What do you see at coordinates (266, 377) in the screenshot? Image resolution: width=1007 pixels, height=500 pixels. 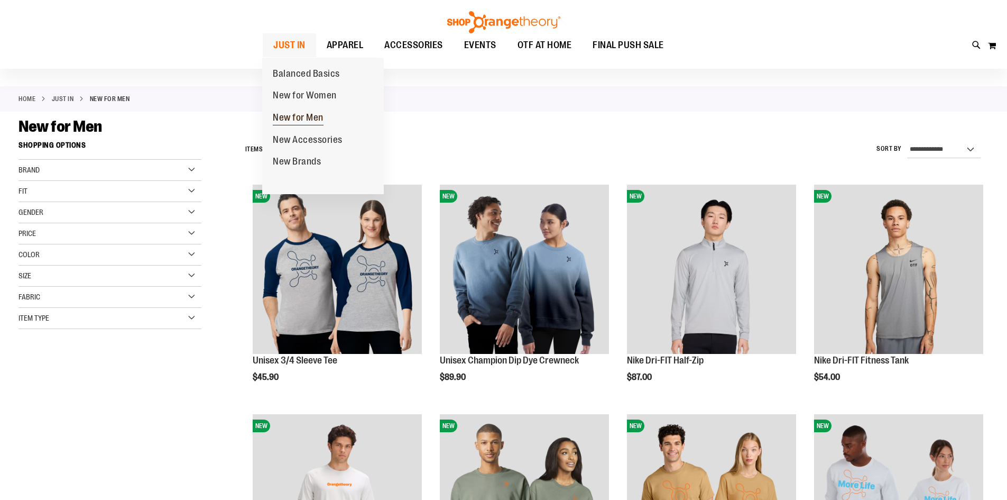 I see `span: $45.90` at bounding box center [266, 377].